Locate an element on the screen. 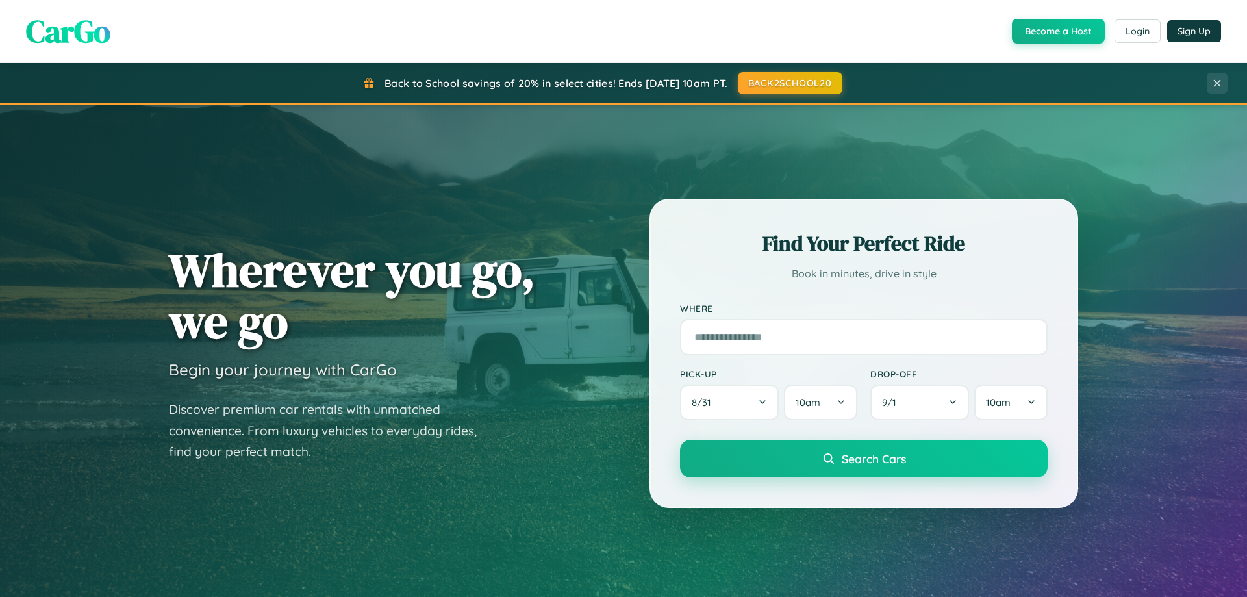 The height and width of the screenshot is (597, 1247). label: Where is located at coordinates (864, 308).